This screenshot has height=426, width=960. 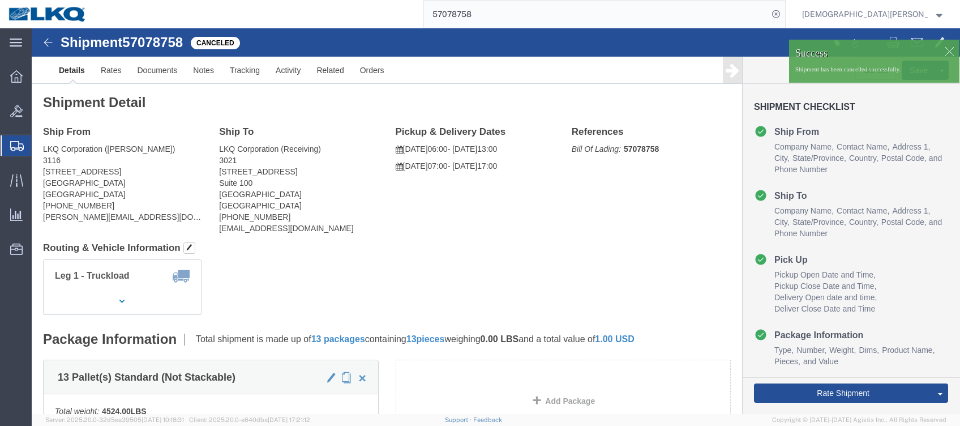 I want to click on a: Support, so click(x=459, y=419).